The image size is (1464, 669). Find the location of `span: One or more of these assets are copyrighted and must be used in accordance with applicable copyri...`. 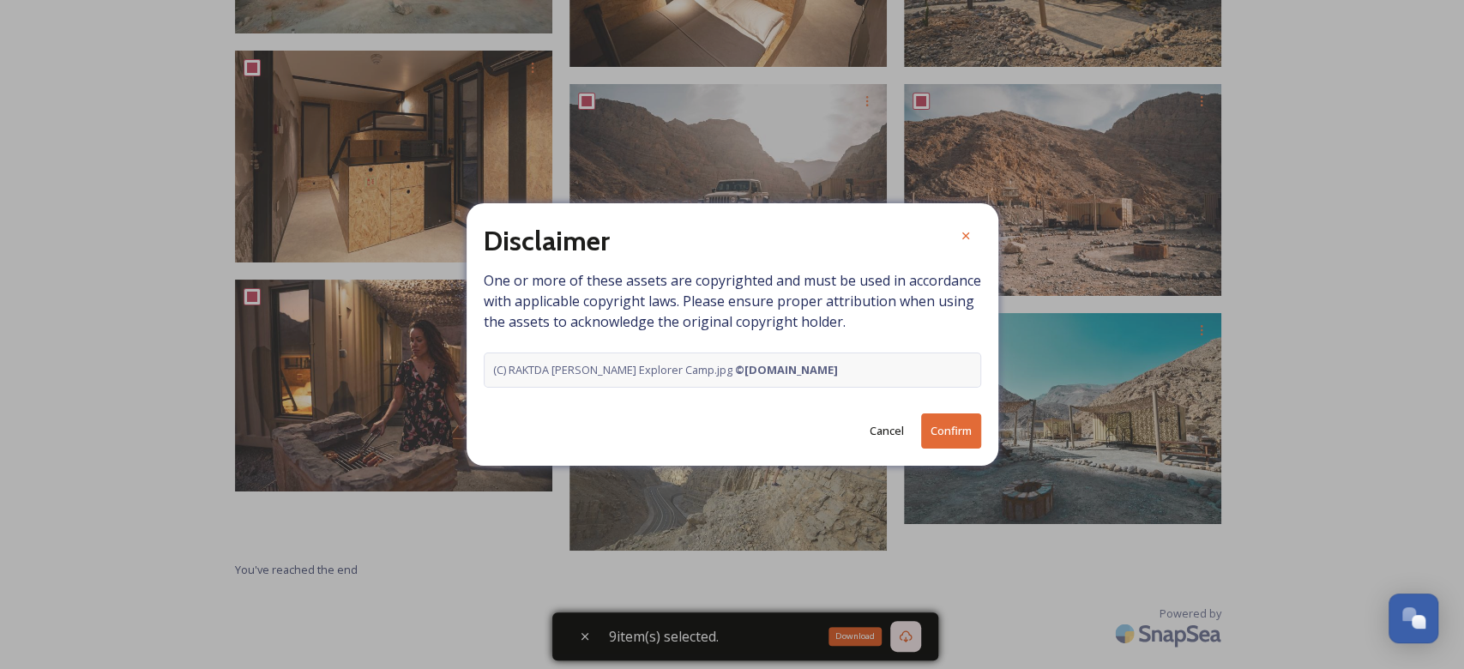

span: One or more of these assets are copyrighted and must be used in accordance with applicable copyri... is located at coordinates (733, 329).